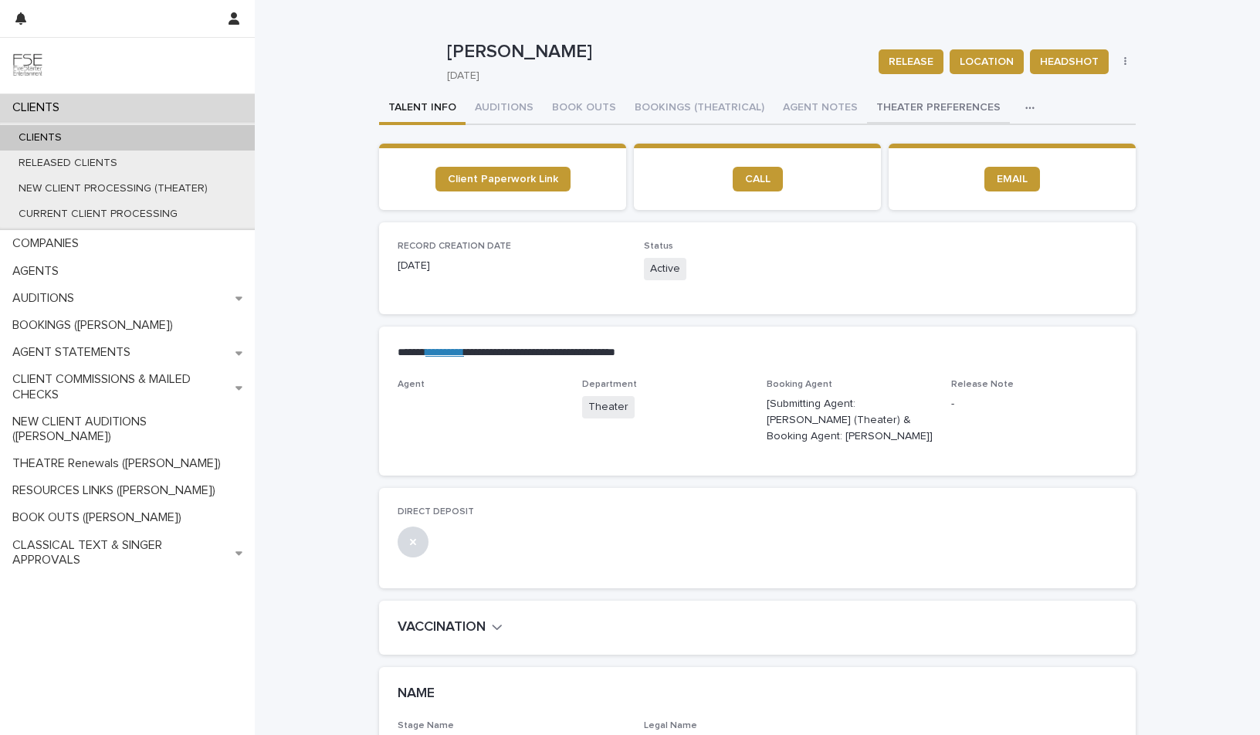 The height and width of the screenshot is (735, 1260). What do you see at coordinates (758, 179) in the screenshot?
I see `span: CALL` at bounding box center [758, 179].